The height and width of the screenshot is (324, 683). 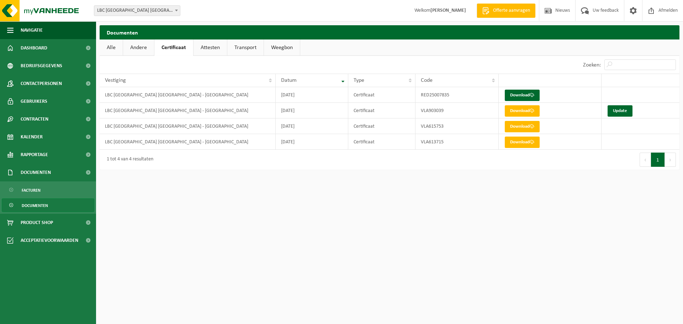 I want to click on span: Kalender, so click(x=32, y=137).